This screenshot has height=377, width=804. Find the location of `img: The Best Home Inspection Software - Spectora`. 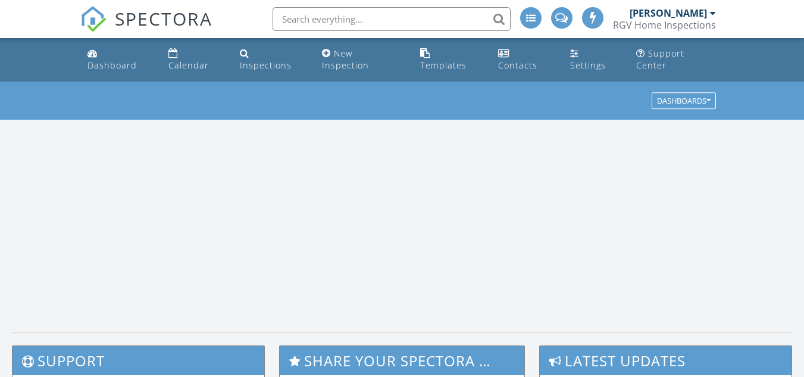

img: The Best Home Inspection Software - Spectora is located at coordinates (93, 19).